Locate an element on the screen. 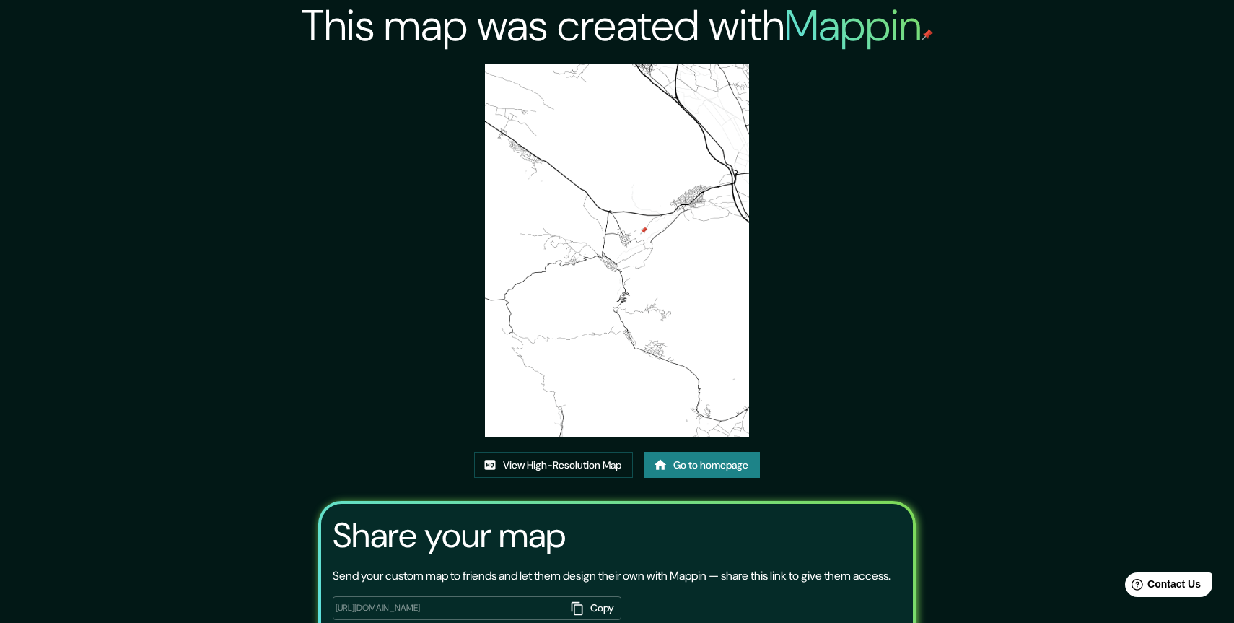 This screenshot has height=623, width=1234. button: Copy is located at coordinates (593, 608).